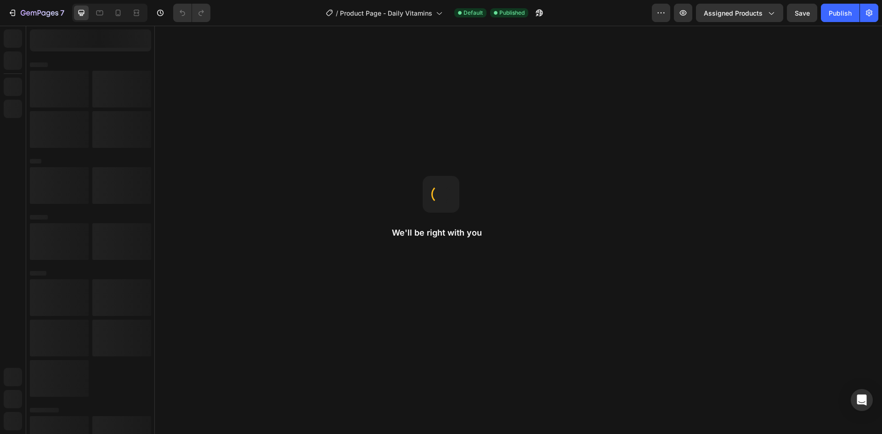  What do you see at coordinates (36, 13) in the screenshot?
I see `button: 7` at bounding box center [36, 13].